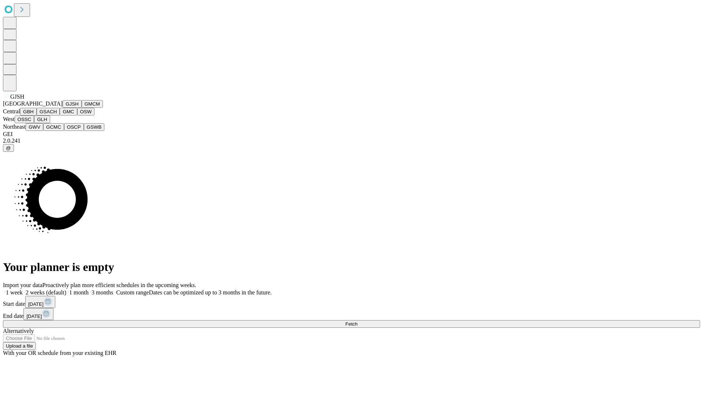  I want to click on span: Fetch, so click(351, 324).